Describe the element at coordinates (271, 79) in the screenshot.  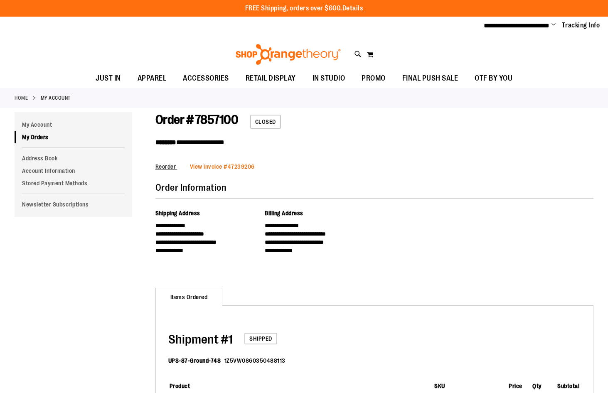
I see `a: RETAIL DISPLAY` at that location.